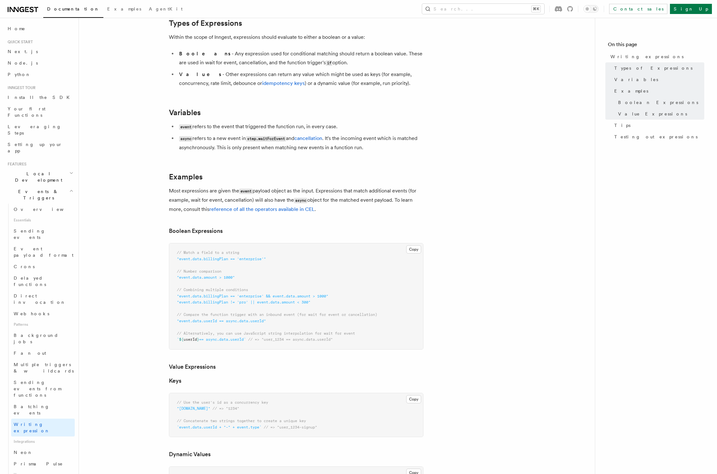 The image size is (717, 474). Describe the element at coordinates (658, 125) in the screenshot. I see `a: Tips` at that location.